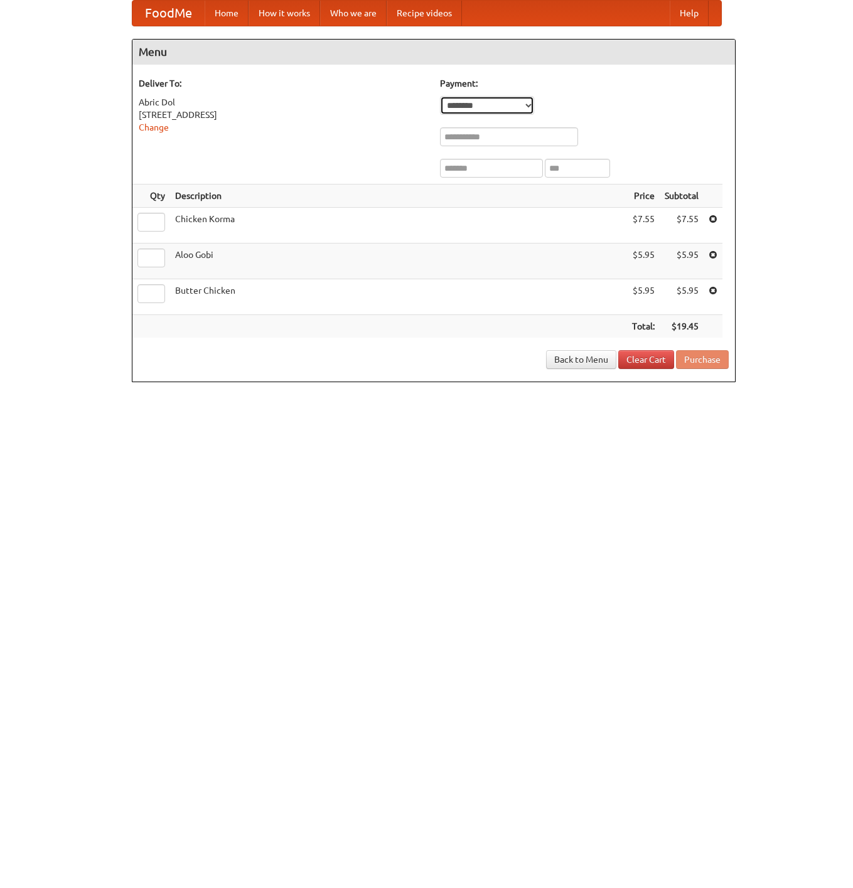 Image resolution: width=853 pixels, height=888 pixels. What do you see at coordinates (399, 261) in the screenshot?
I see `td: Aloo Gobi` at bounding box center [399, 261].